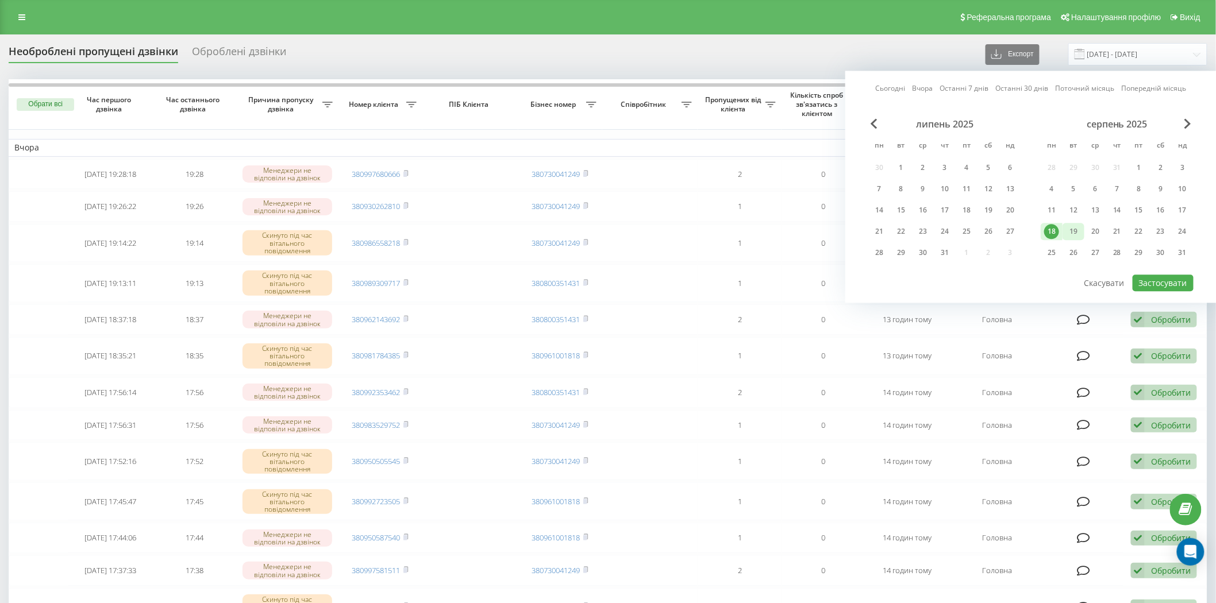  What do you see at coordinates (194, 502) in the screenshot?
I see `td: 17:45` at bounding box center [194, 502].